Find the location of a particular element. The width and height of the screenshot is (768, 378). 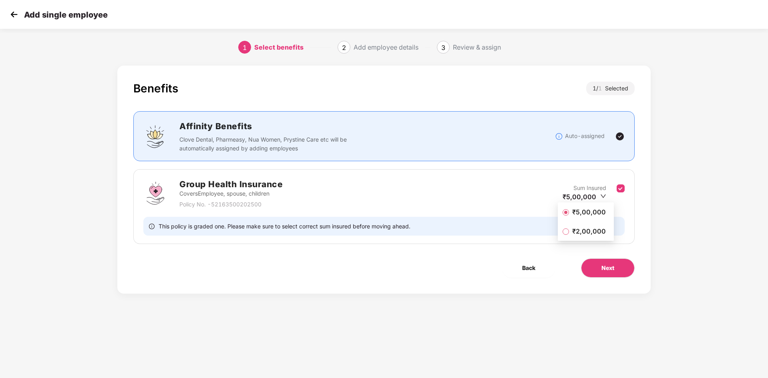

span: ₹5,00,000 is located at coordinates (589, 212).